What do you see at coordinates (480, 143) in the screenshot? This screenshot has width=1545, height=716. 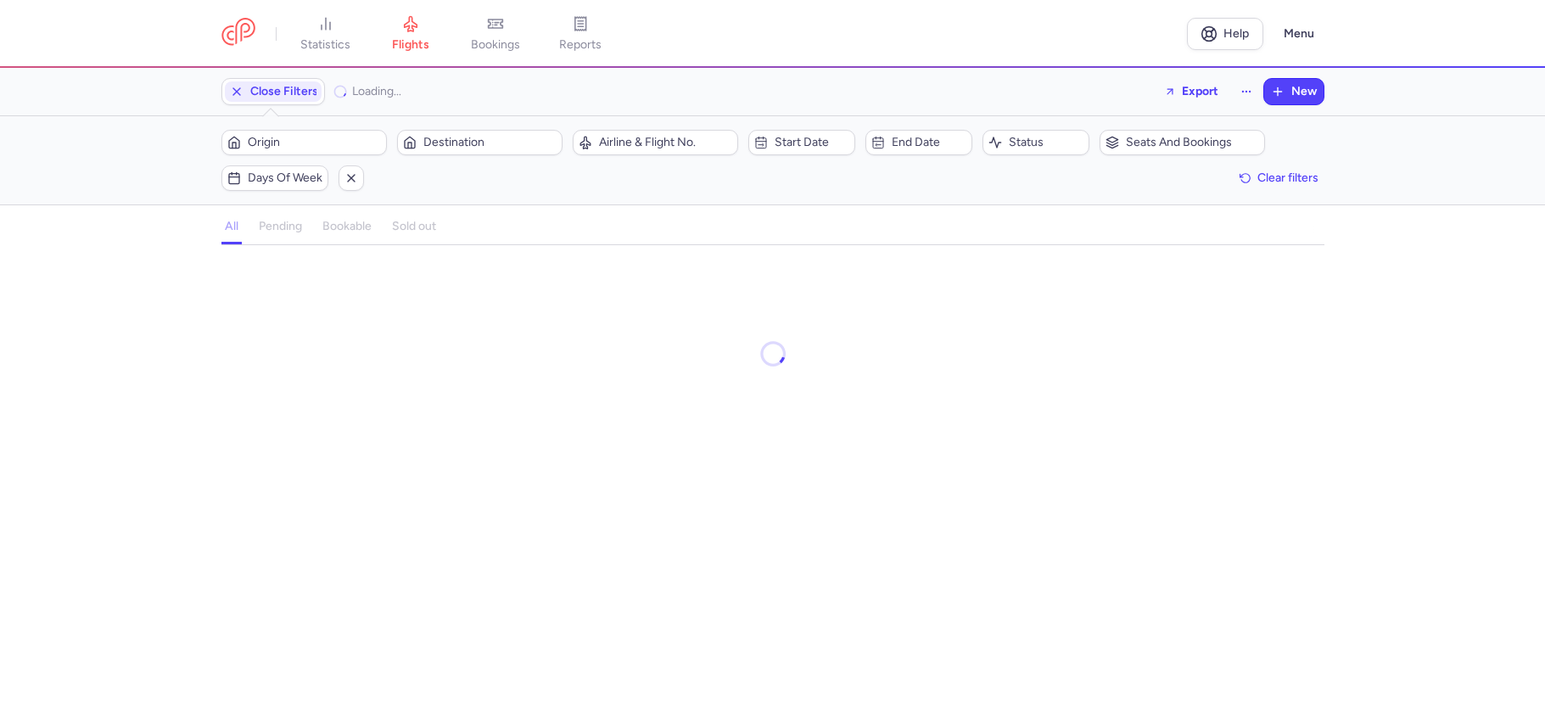 I see `button: Destination` at bounding box center [480, 143].